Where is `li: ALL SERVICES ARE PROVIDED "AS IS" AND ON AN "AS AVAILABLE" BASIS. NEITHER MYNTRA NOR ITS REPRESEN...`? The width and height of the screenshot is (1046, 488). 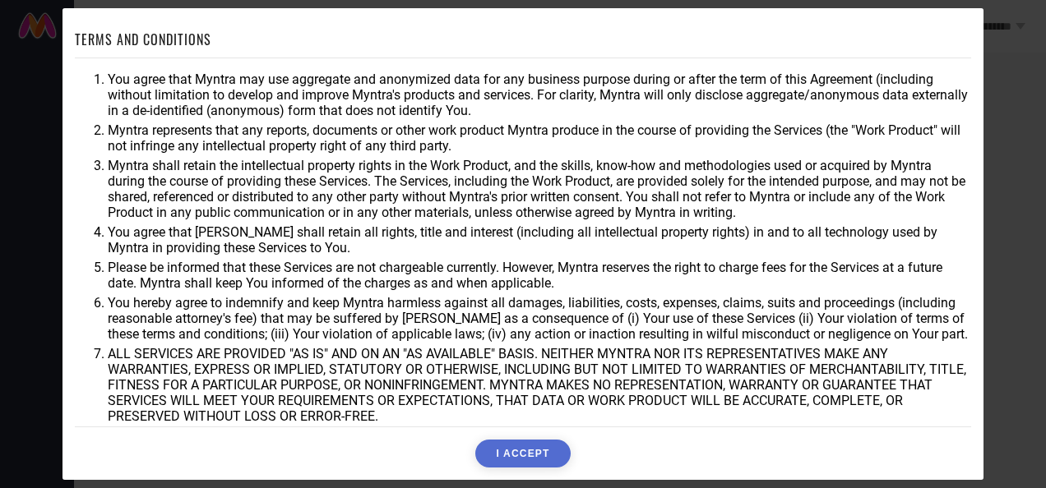
li: ALL SERVICES ARE PROVIDED "AS IS" AND ON AN "AS AVAILABLE" BASIS. NEITHER MYNTRA NOR ITS REPRESEN... is located at coordinates (539, 385).